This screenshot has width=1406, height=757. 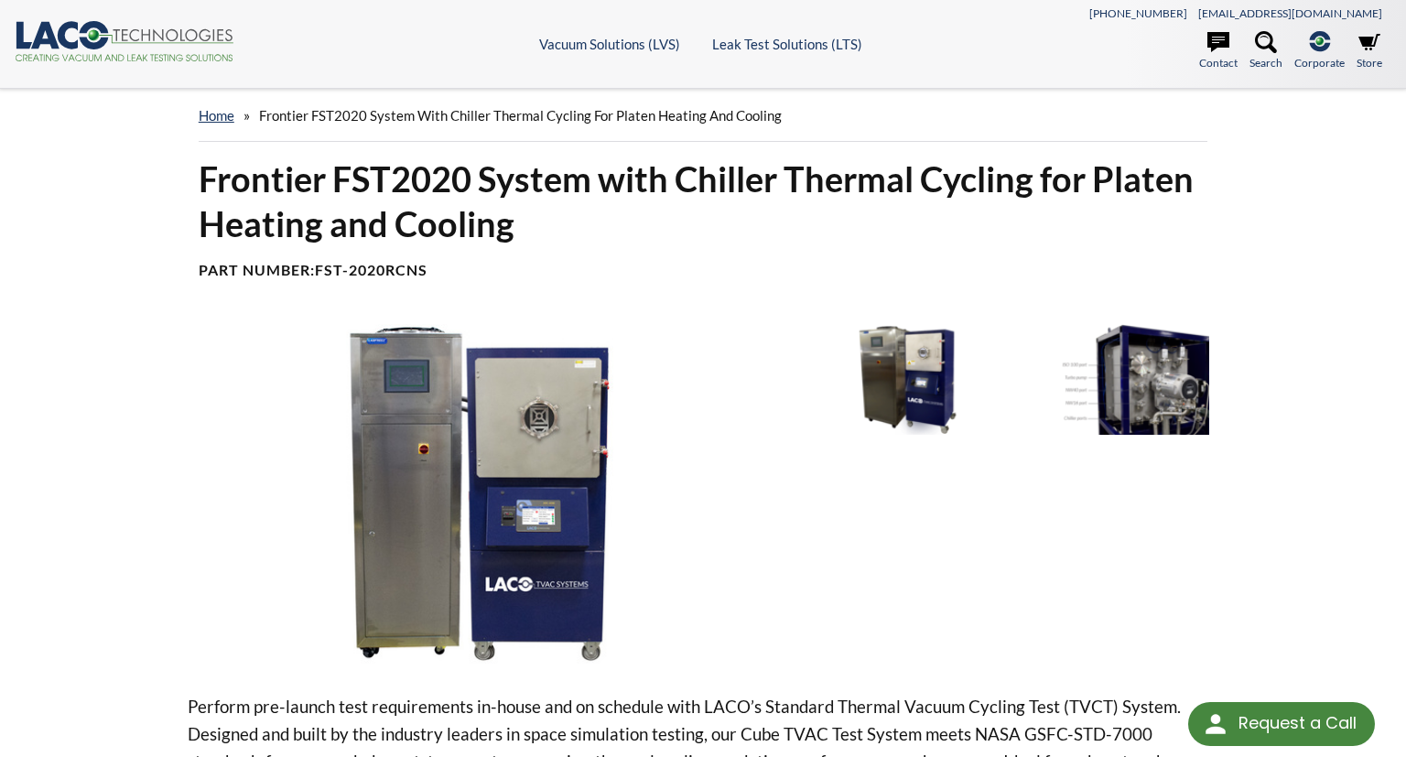 I want to click on img: Cube TVAC Thermal Cycling System, rear view, so click(x=1110, y=379).